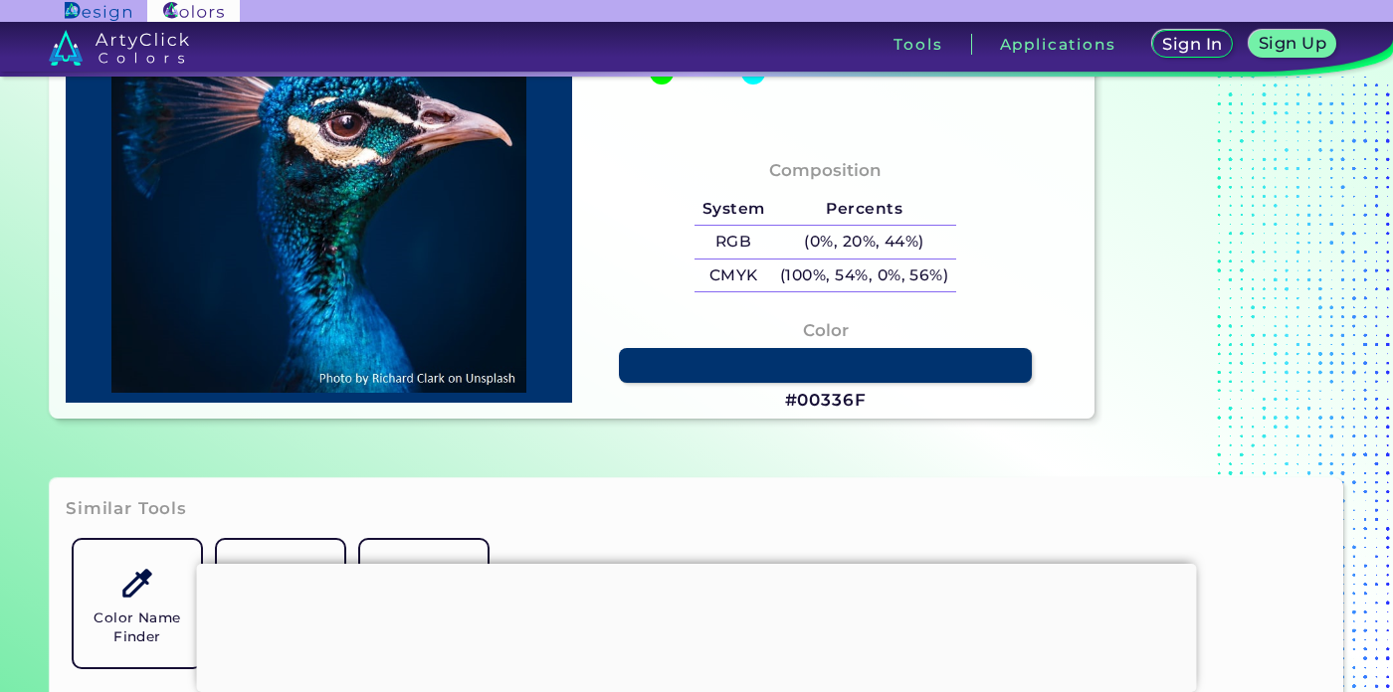 This screenshot has height=692, width=1393. I want to click on img: logo_artyclick_colors_white.svg, so click(118, 48).